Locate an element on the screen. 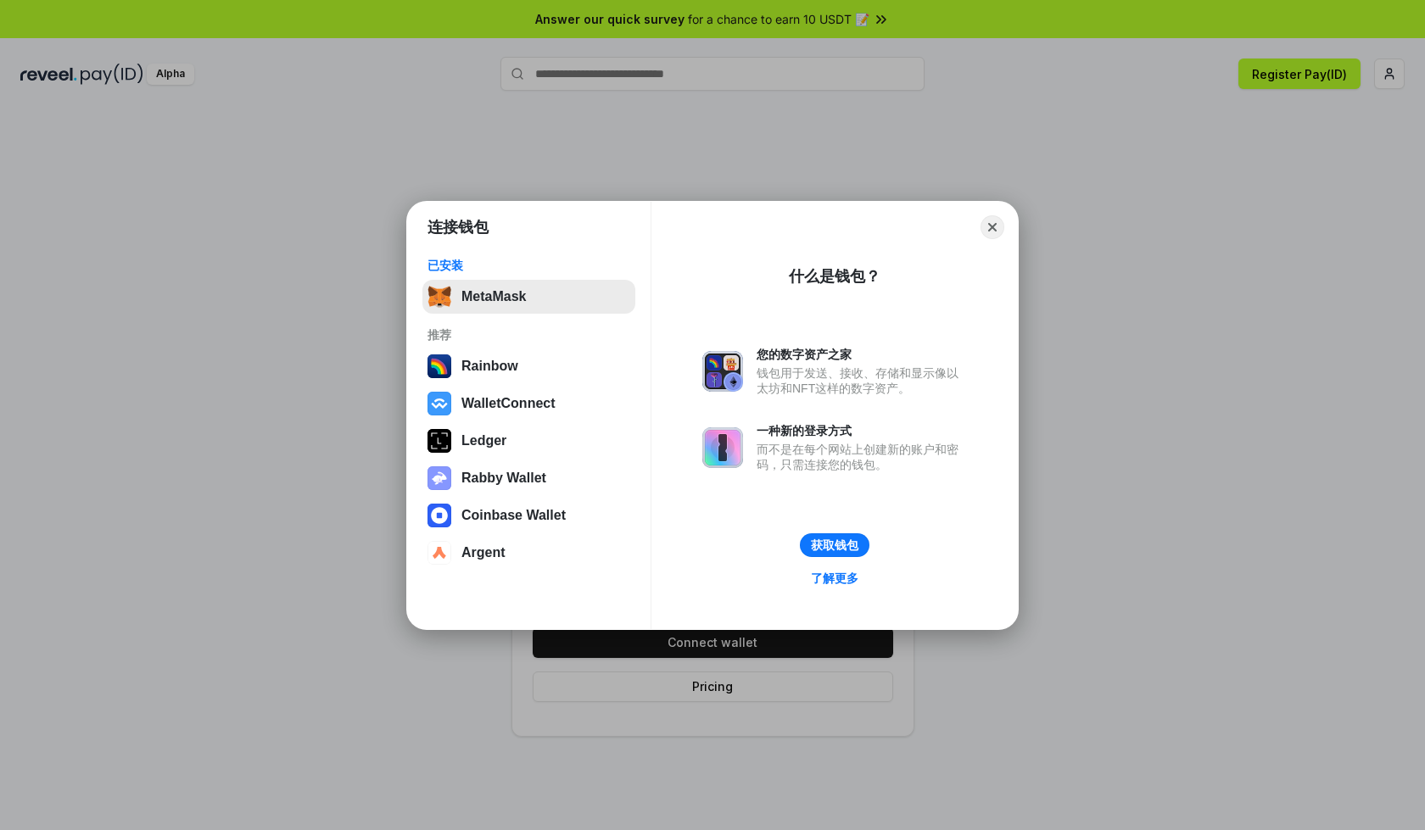  img: svg+xml,%3Csvg%20fill%3D%22none%22%20height%3D%2233%22%20viewBox%3D%220%200%2035%2033%22%20width%... is located at coordinates (439, 297).